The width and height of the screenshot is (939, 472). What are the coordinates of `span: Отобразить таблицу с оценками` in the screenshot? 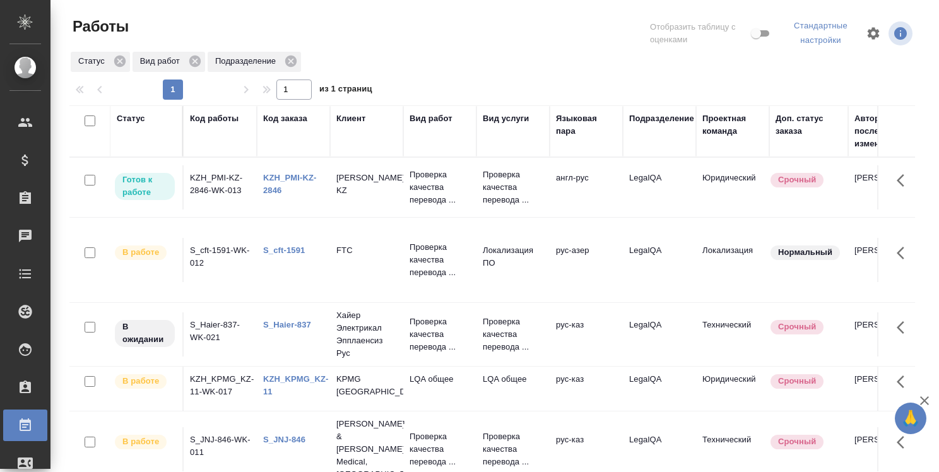 It's located at (700, 33).